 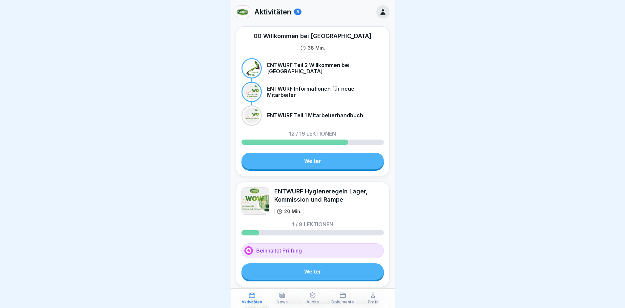 What do you see at coordinates (325, 92) in the screenshot?
I see `p: ENTWURF Informationen für neue Mitarbeiter` at bounding box center [325, 92].